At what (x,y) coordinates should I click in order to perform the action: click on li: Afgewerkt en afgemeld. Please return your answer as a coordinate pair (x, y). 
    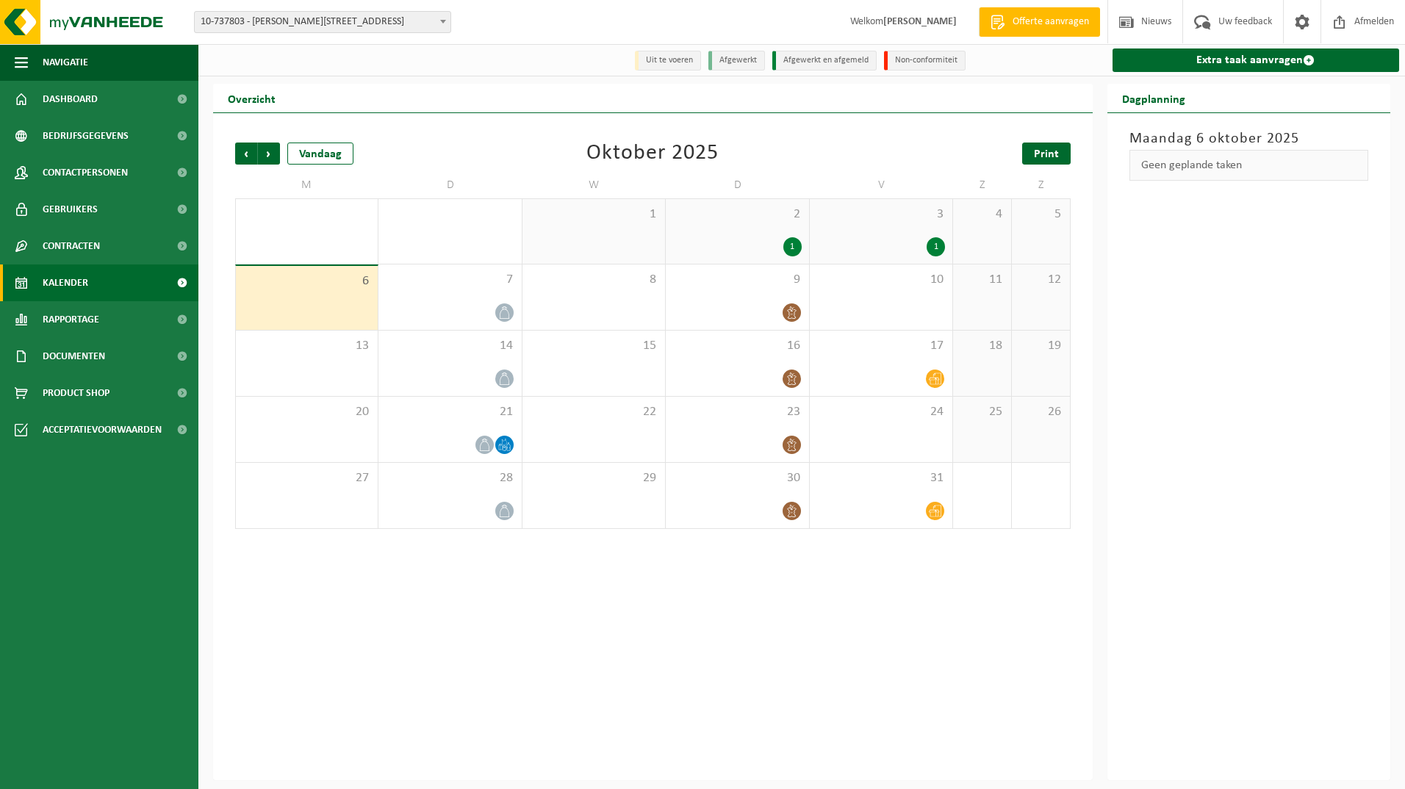
    Looking at the image, I should click on (825, 60).